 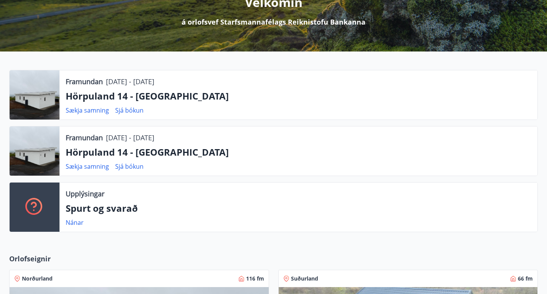 I want to click on span: Orlofseignir, so click(x=30, y=258).